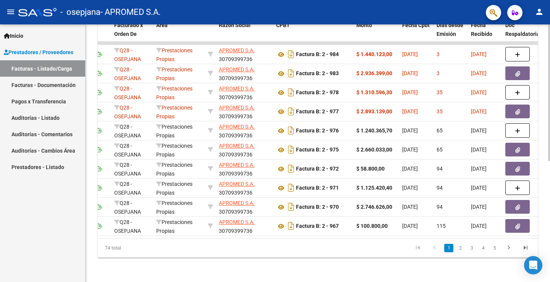 This screenshot has width=550, height=282. What do you see at coordinates (416, 34) in the screenshot?
I see `datatable-header-cell: Fecha Cpbt` at bounding box center [416, 34].